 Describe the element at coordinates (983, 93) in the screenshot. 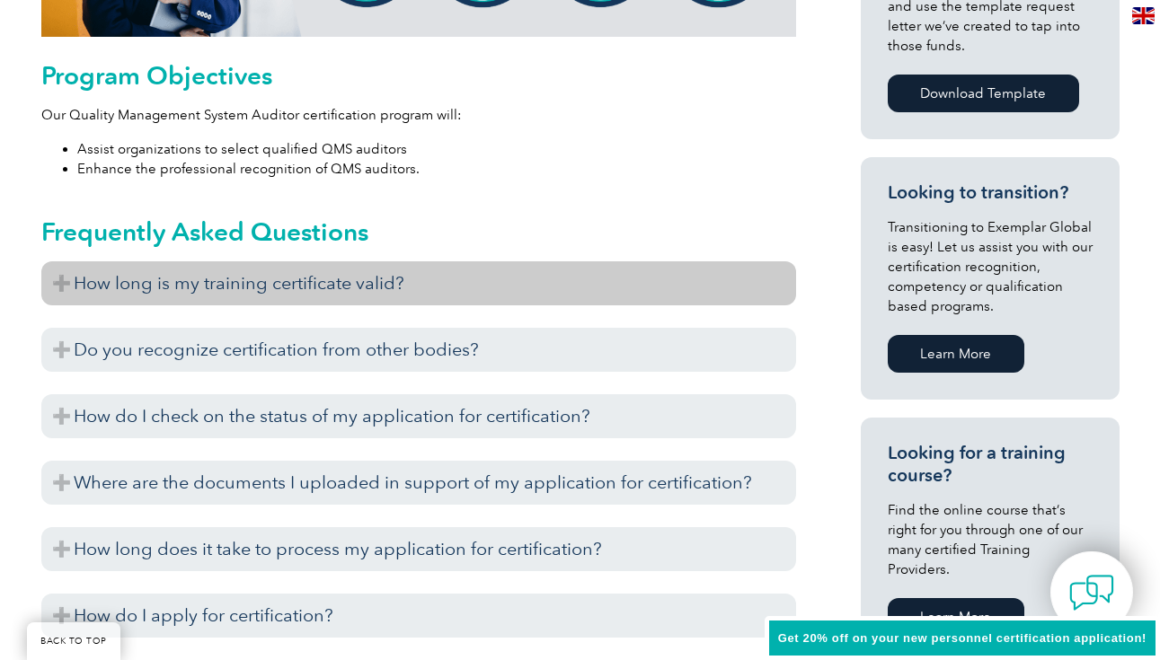

I see `a: Download Template` at that location.